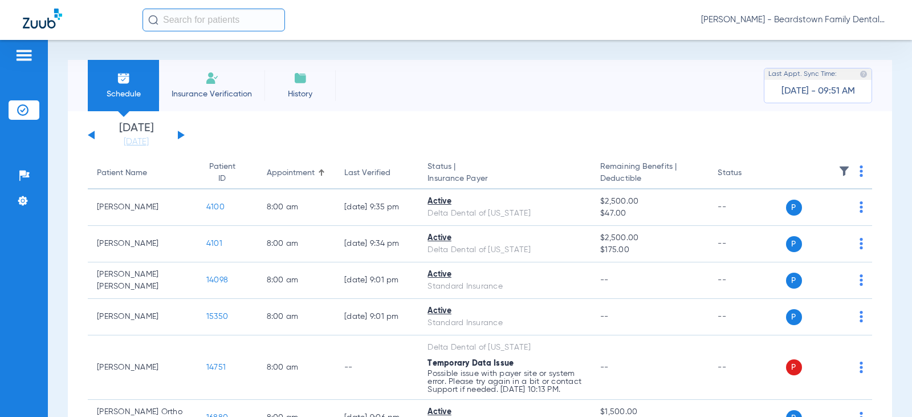 Image resolution: width=912 pixels, height=417 pixels. Describe the element at coordinates (300, 78) in the screenshot. I see `img: History` at that location.